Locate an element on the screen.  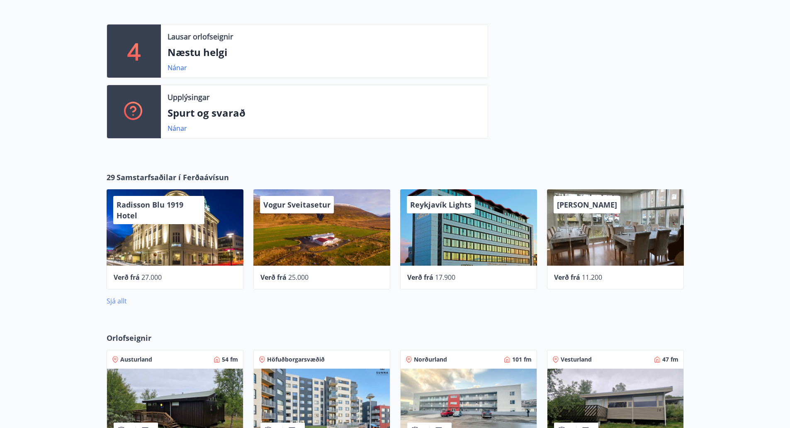
p: Næstu helgi is located at coordinates (324, 52).